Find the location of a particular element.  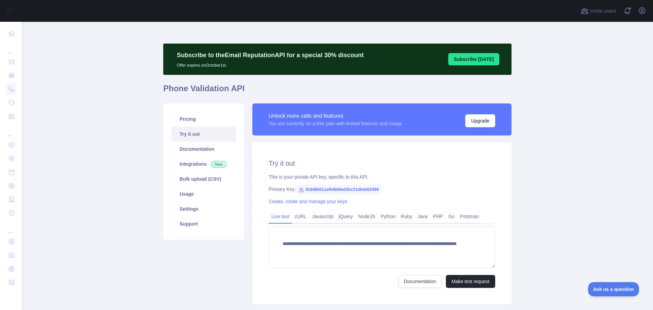

a: PHP is located at coordinates (438, 216).